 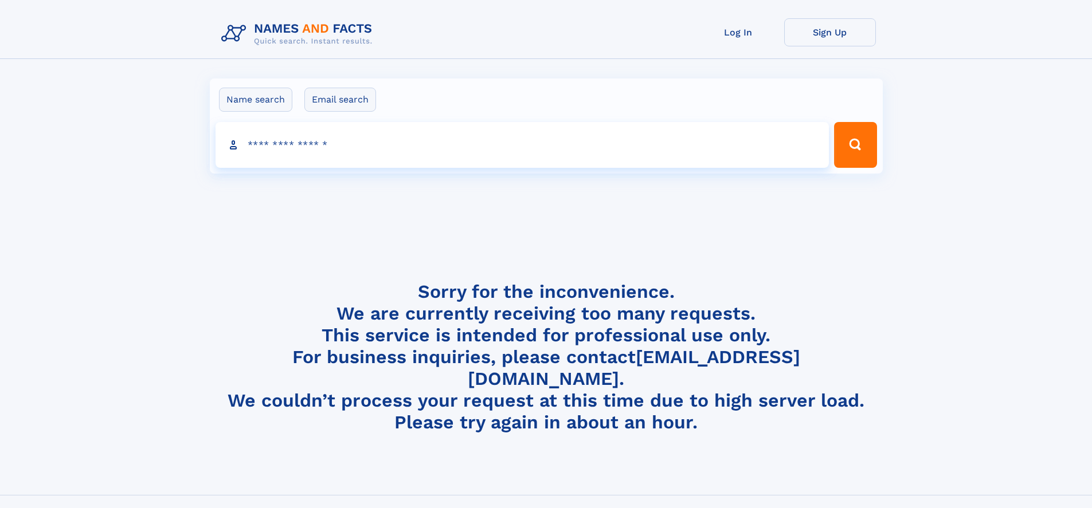 What do you see at coordinates (546, 357) in the screenshot?
I see `h4: Sorry for the inconvenience. We are currently receiving too many requests. This service is intend...` at bounding box center [546, 357].